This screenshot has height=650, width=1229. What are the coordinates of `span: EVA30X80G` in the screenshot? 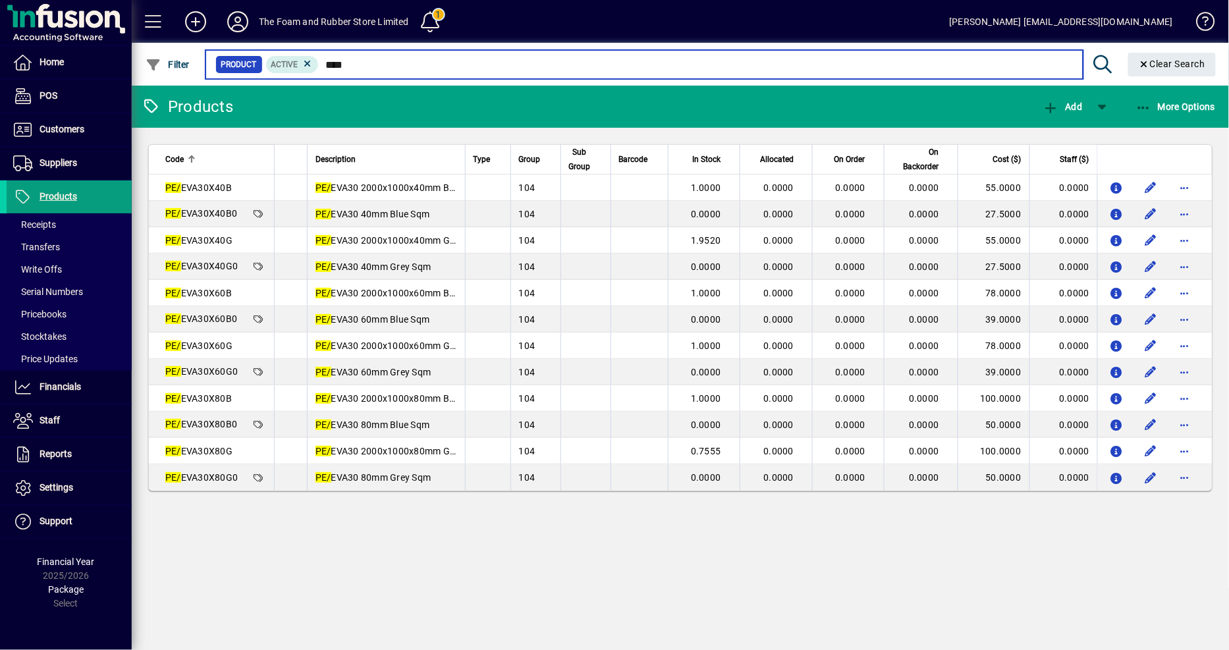 It's located at (199, 451).